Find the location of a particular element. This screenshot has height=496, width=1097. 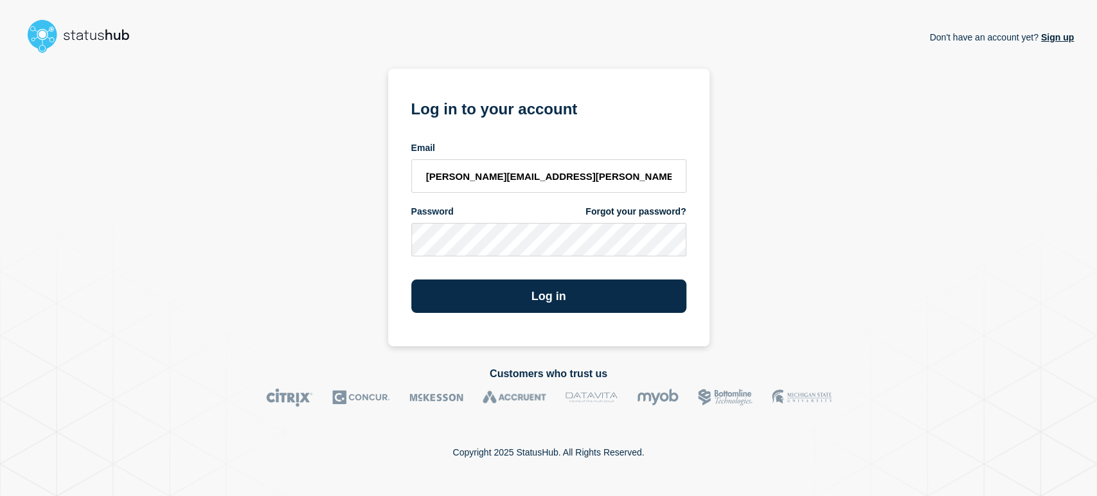

img: DataVita logo is located at coordinates (591, 397).